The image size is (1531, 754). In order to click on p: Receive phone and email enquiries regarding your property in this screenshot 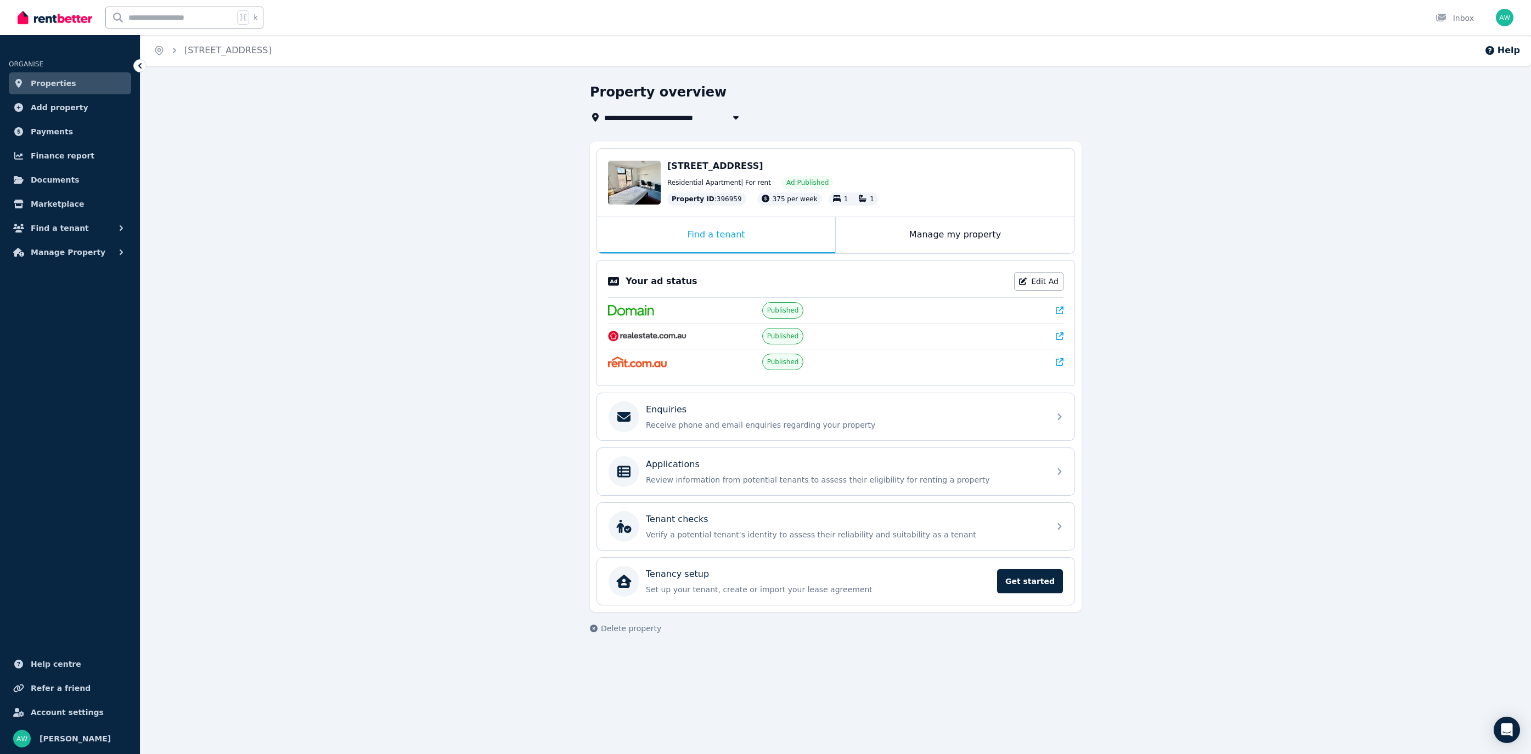, I will do `click(844, 425)`.